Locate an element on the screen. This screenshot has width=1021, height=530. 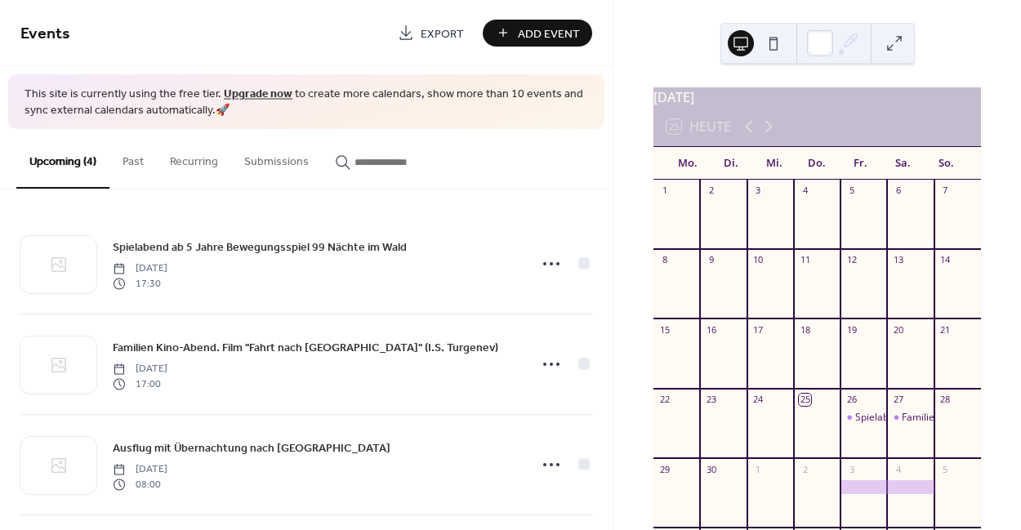
div: 22 is located at coordinates (664, 400).